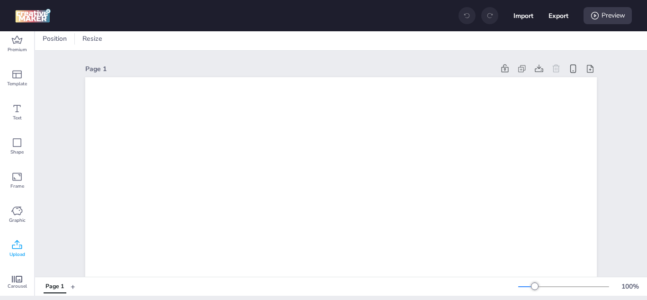 The image size is (647, 300). What do you see at coordinates (524, 16) in the screenshot?
I see `button: Import` at bounding box center [524, 16].